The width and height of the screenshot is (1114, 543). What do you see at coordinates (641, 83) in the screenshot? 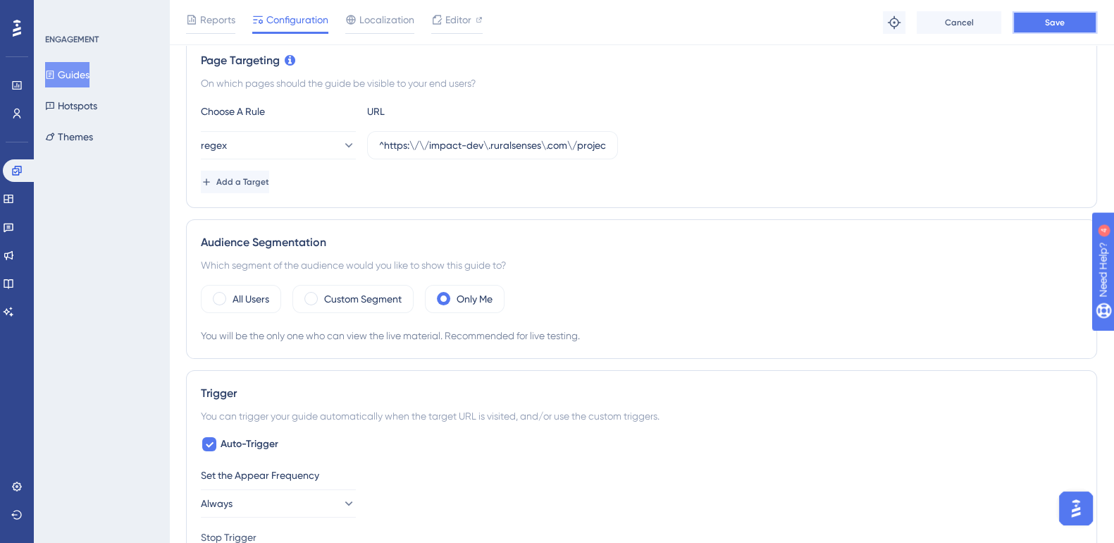
I see `div: On which pages should the guide be visible to your end users?` at bounding box center [641, 83].